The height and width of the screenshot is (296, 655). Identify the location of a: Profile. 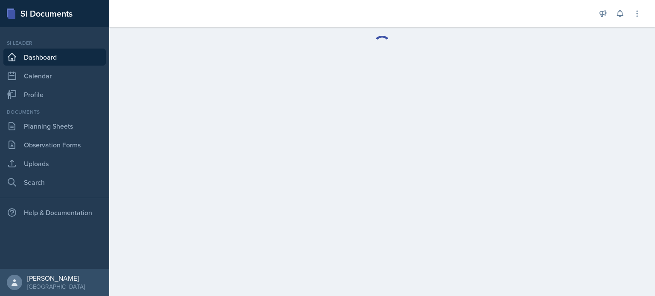
(55, 95).